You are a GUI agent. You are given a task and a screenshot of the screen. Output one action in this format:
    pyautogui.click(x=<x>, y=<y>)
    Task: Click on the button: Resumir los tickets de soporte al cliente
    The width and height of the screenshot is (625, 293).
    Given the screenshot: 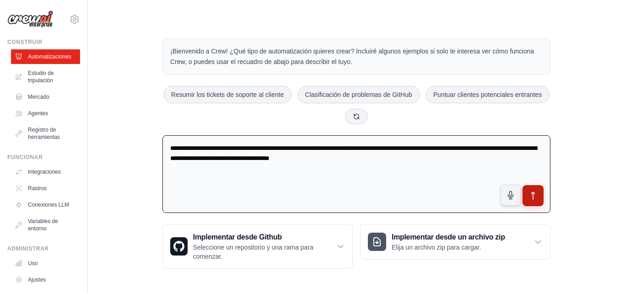 What is the action you would take?
    pyautogui.click(x=227, y=95)
    